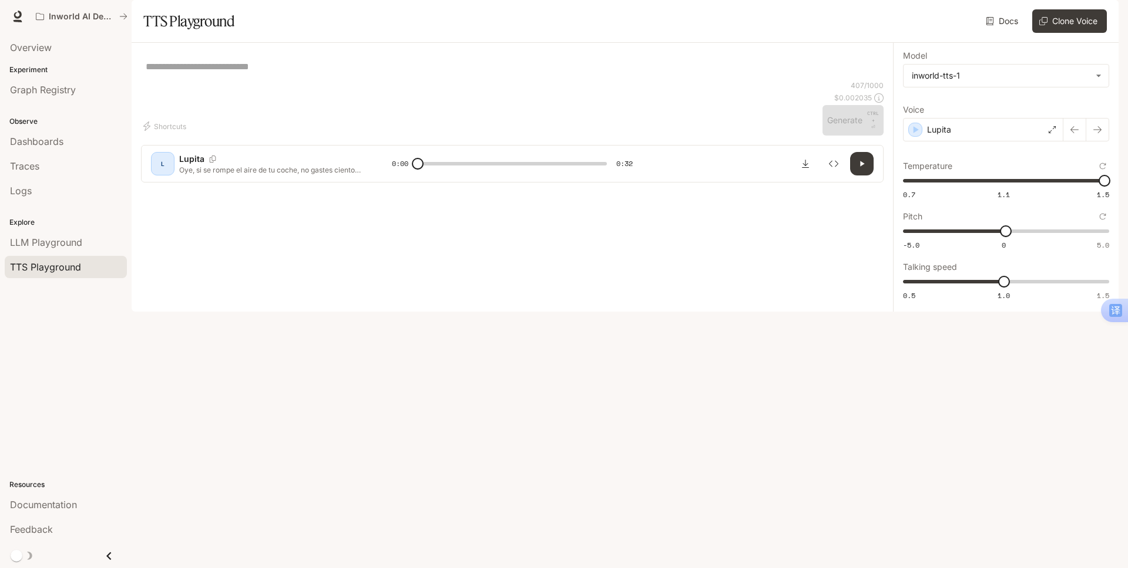 The height and width of the screenshot is (568, 1128). Describe the element at coordinates (82, 16) in the screenshot. I see `p: Inworld AI Demos` at that location.